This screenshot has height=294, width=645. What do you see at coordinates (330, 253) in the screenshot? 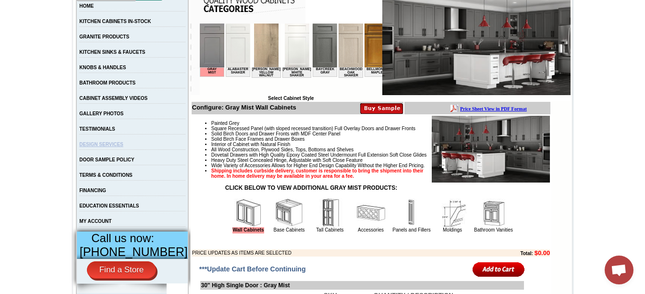
I see `td: PRICE UPDATES AS ITEMS ARE SELECTED` at bounding box center [330, 253].